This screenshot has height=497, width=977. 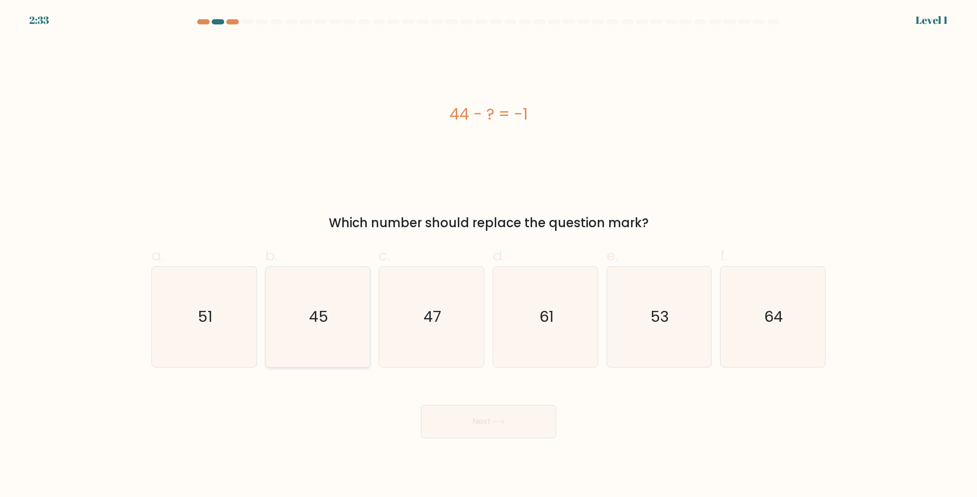 I want to click on text: 45, so click(x=318, y=317).